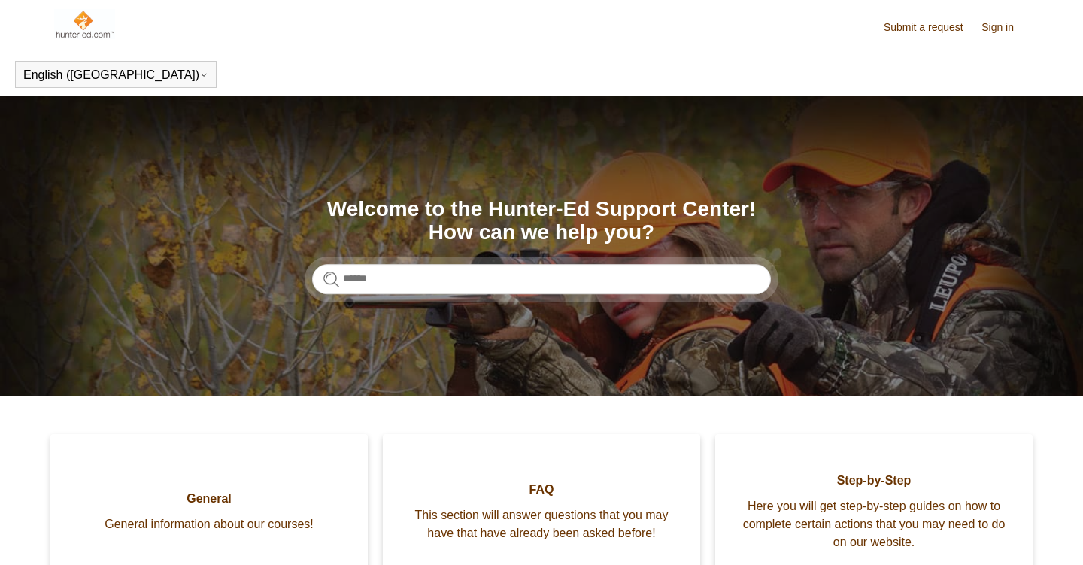  I want to click on a: Sign in, so click(1005, 27).